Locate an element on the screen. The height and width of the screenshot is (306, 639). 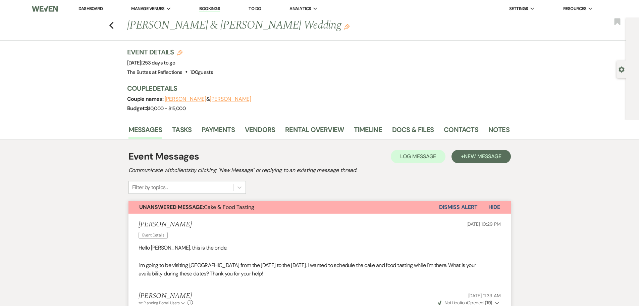
span: Analytics is located at coordinates (300, 9).